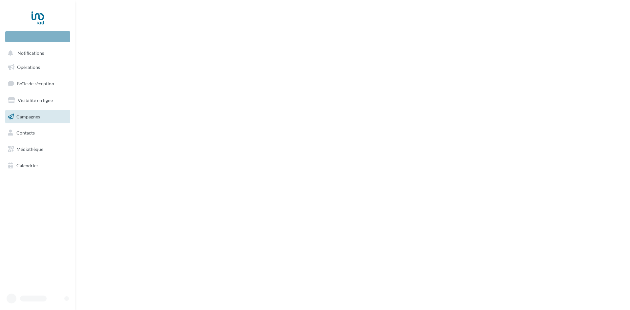  What do you see at coordinates (38, 67) in the screenshot?
I see `a: Opérations` at bounding box center [38, 67].